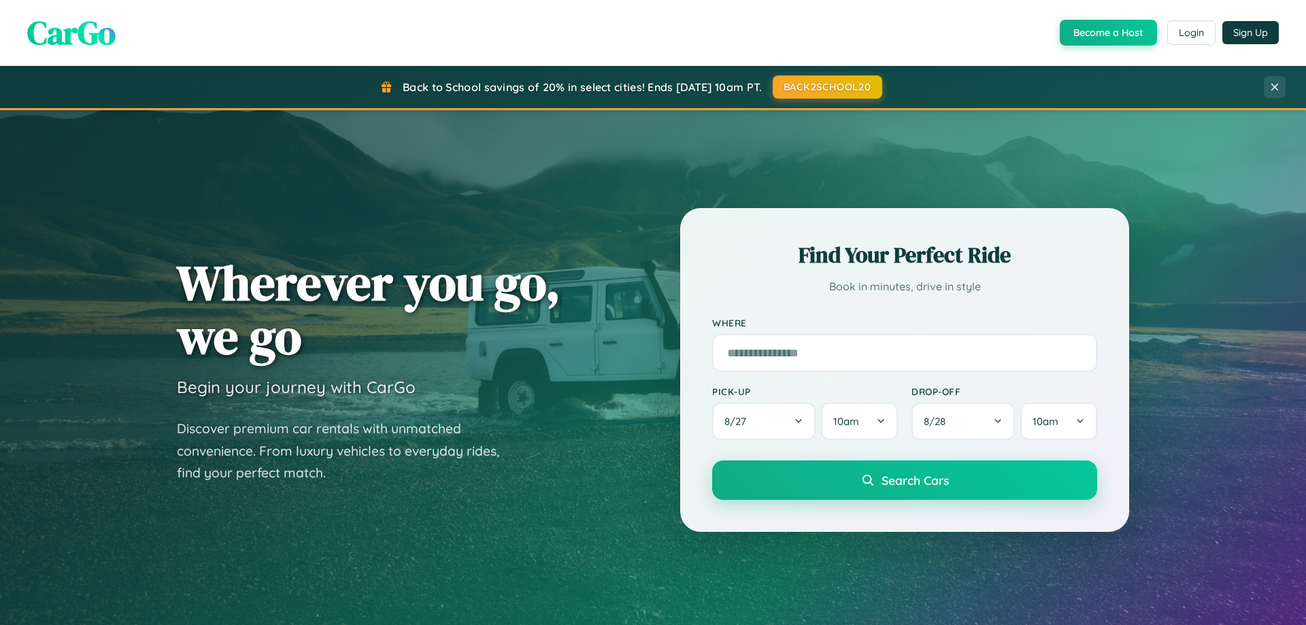 This screenshot has height=625, width=1306. Describe the element at coordinates (915, 480) in the screenshot. I see `span: Search Cars` at that location.